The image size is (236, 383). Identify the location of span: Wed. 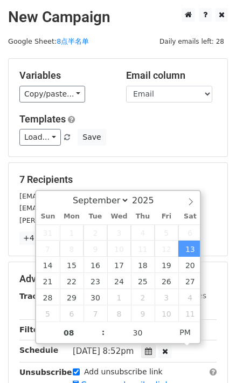
(119, 216).